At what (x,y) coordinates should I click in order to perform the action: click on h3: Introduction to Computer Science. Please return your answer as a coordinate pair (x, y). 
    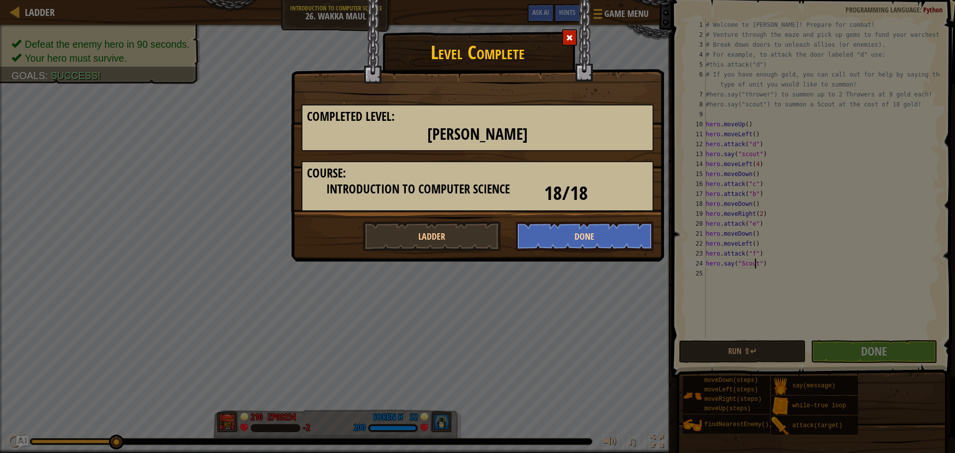
    Looking at the image, I should click on (418, 189).